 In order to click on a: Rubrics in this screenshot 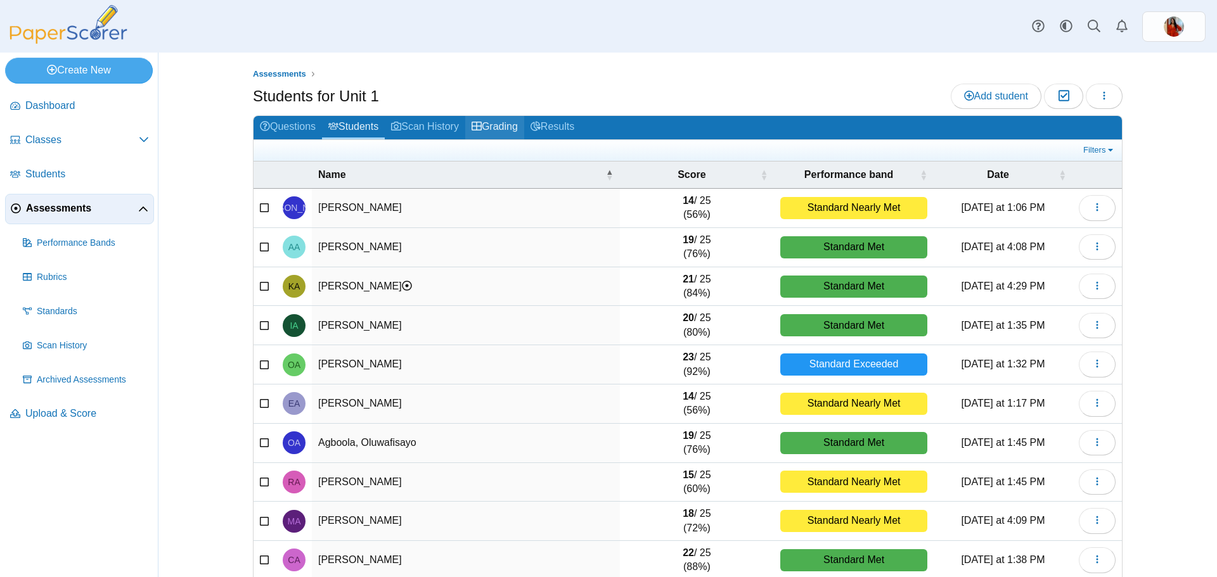, I will do `click(86, 278)`.